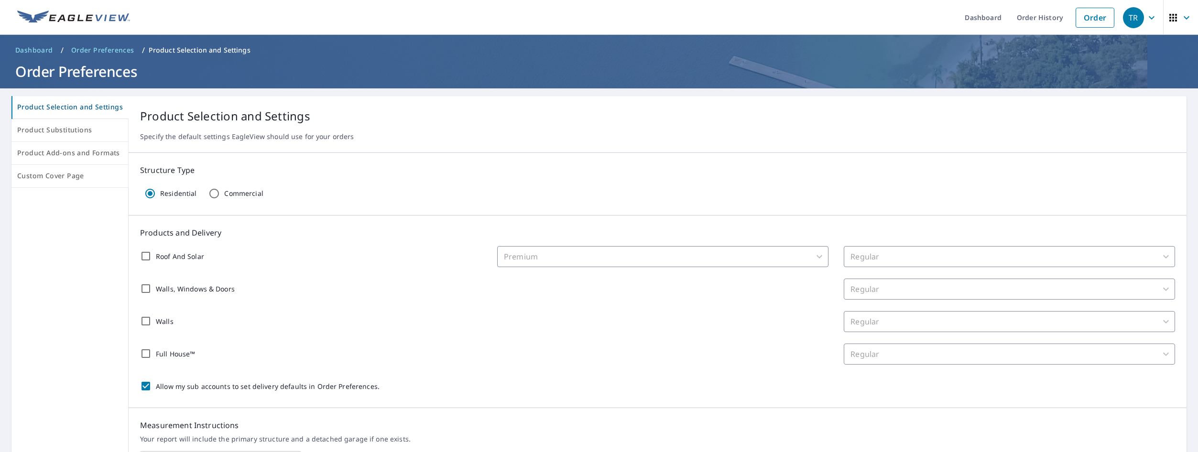 Image resolution: width=1198 pixels, height=452 pixels. What do you see at coordinates (657, 233) in the screenshot?
I see `p: Products and Delivery` at bounding box center [657, 233].